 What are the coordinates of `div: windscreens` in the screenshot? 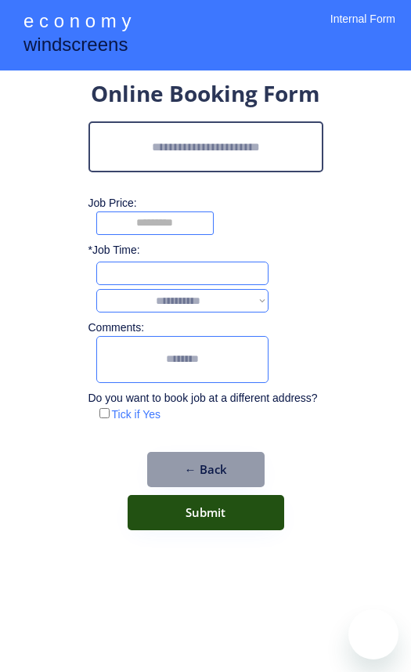 It's located at (75, 46).